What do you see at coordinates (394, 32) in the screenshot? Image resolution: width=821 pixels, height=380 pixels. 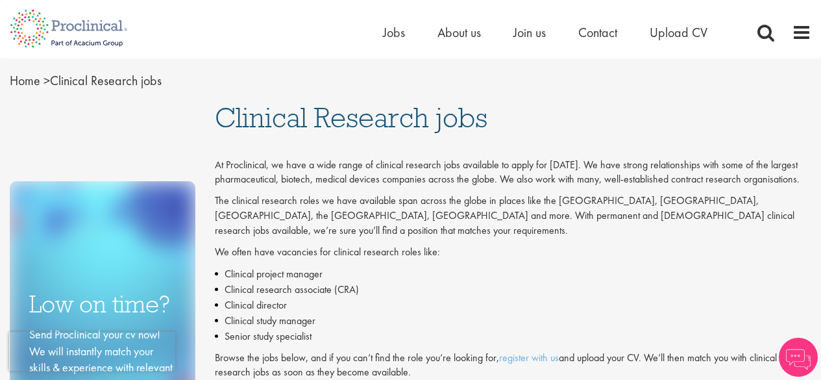 I see `a: Jobs` at bounding box center [394, 32].